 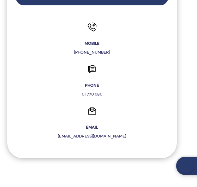 What do you see at coordinates (92, 127) in the screenshot?
I see `a: EMAIL` at bounding box center [92, 127].